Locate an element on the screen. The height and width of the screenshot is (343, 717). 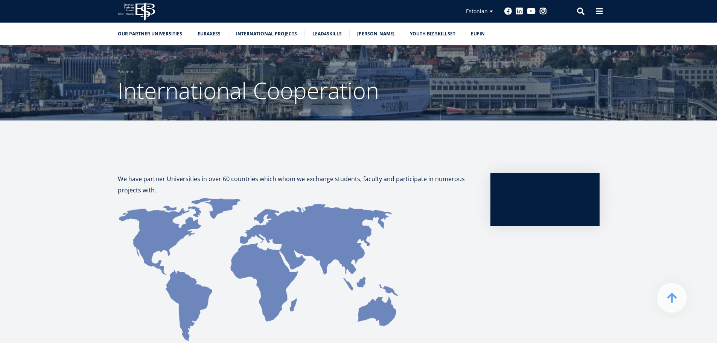
a: International Projects is located at coordinates (266, 34).